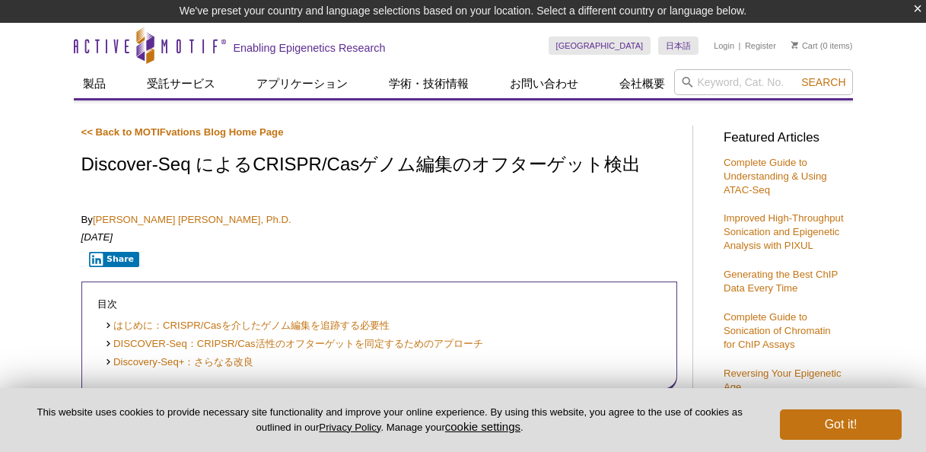  What do you see at coordinates (181, 84) in the screenshot?
I see `a: 受託サービス` at bounding box center [181, 84].